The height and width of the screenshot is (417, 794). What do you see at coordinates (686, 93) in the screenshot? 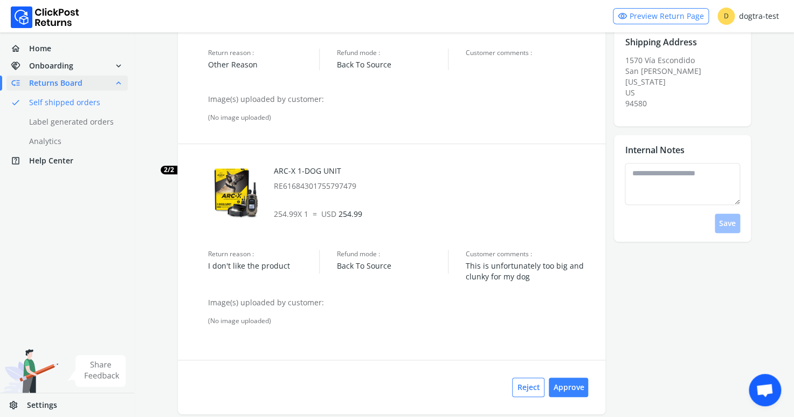
I see `div: US` at bounding box center [686, 93].